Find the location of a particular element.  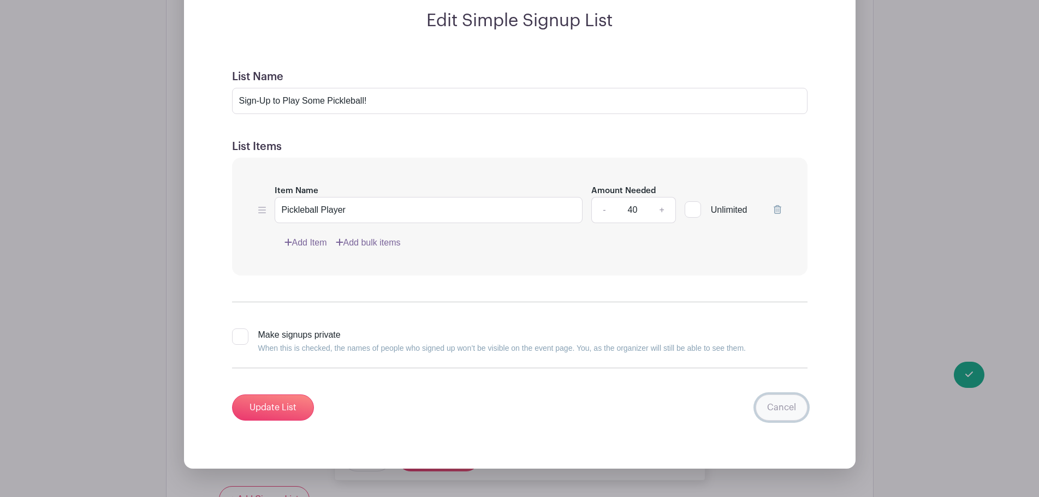

input: Update List is located at coordinates (273, 408).